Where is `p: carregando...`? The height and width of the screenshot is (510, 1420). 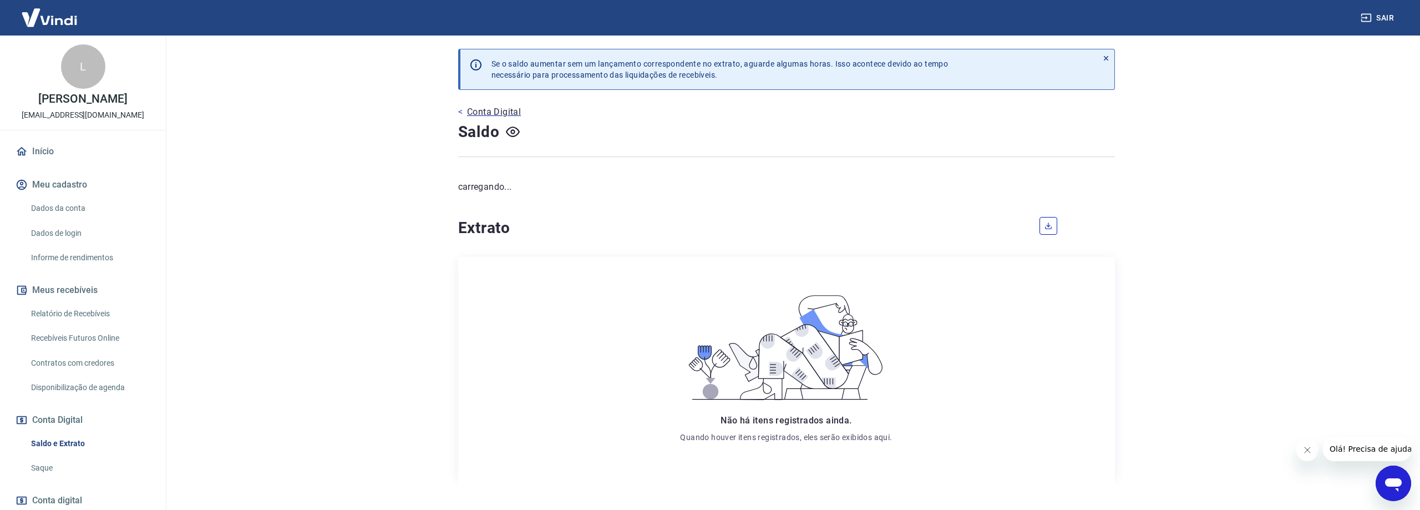
p: carregando... is located at coordinates (787, 187).